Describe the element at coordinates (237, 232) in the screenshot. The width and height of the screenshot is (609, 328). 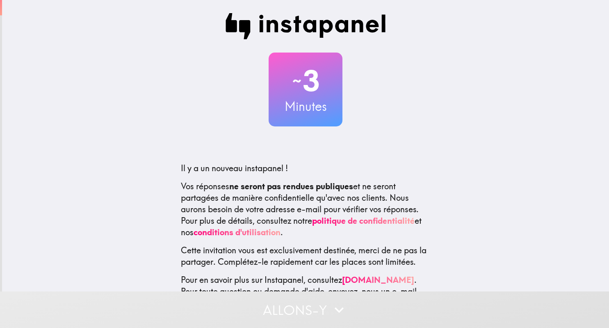
I see `a: conditions d'utilisation` at that location.